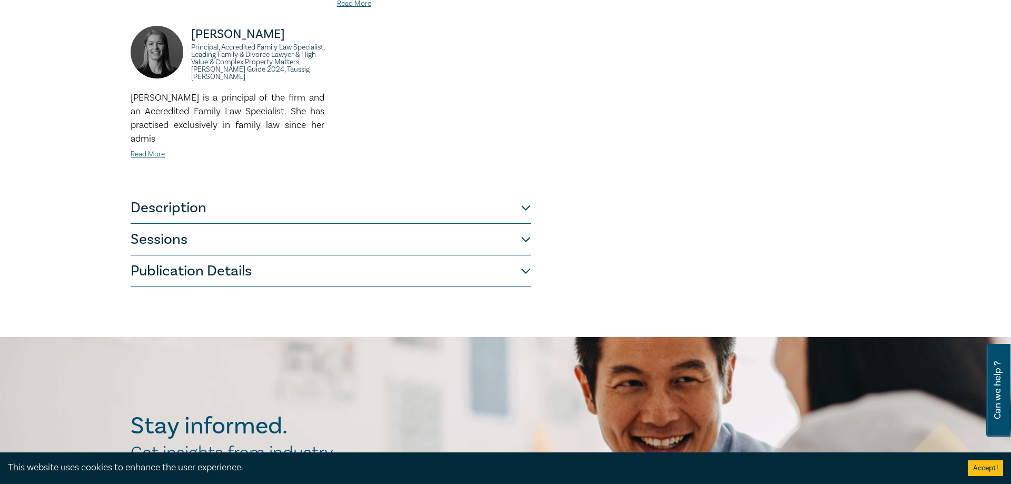 The image size is (1011, 484). Describe the element at coordinates (998, 390) in the screenshot. I see `span: Can we help ?` at that location.